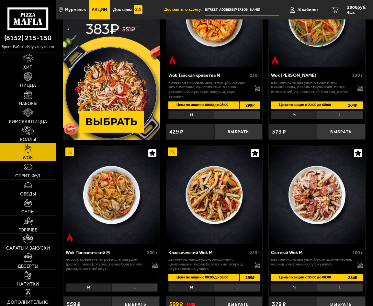  I want to click on input: Ваш адрес доставки, so click(242, 10).